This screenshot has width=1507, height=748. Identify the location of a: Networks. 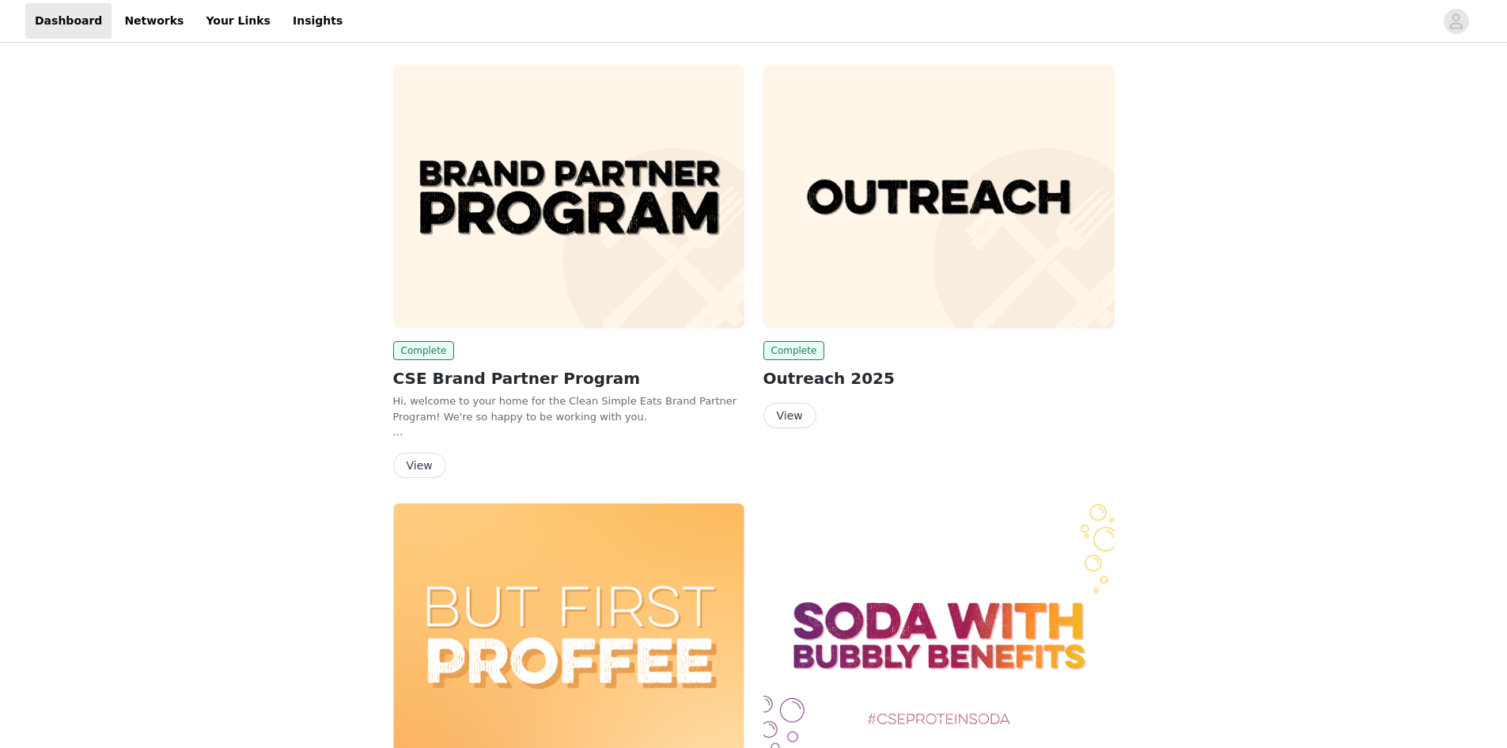
(153, 21).